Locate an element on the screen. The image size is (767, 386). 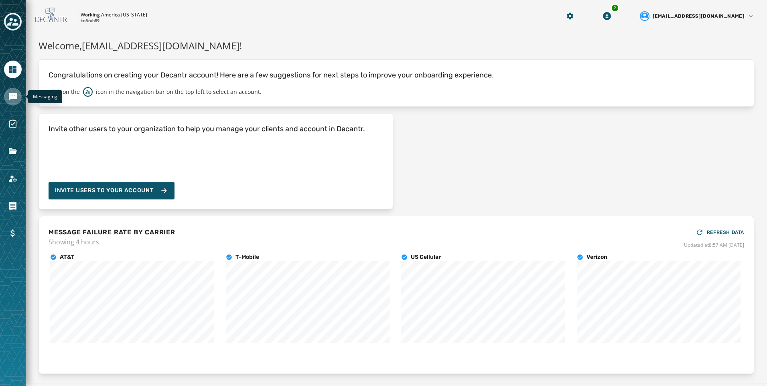
a: Navigate to Home is located at coordinates (13, 69).